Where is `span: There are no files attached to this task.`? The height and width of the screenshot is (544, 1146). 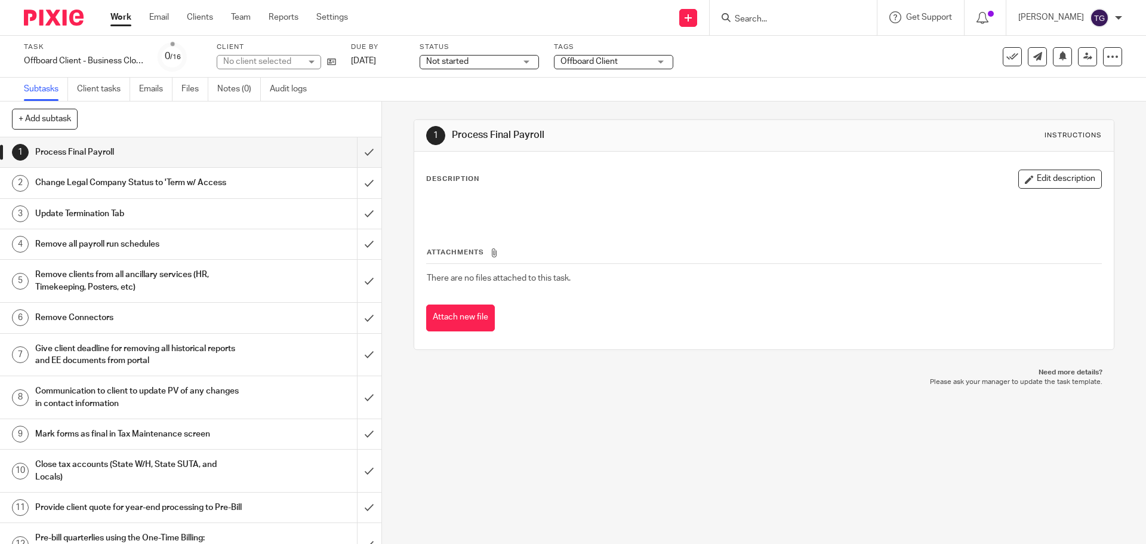
span: There are no files attached to this task. is located at coordinates (498, 278).